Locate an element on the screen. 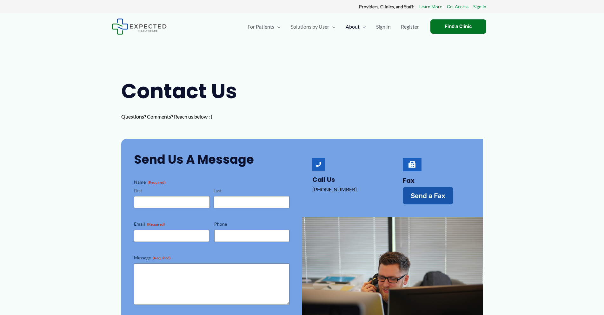  h1: Contact Us is located at coordinates (186, 91).